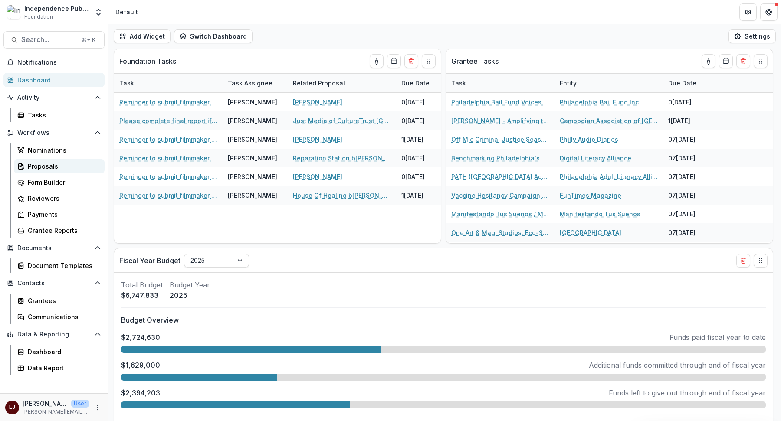  Describe the element at coordinates (59, 368) in the screenshot. I see `a: Data Report` at that location.